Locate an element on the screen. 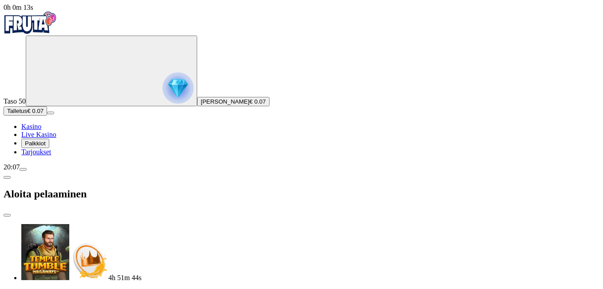 The image size is (603, 289). button: chevron-left icon is located at coordinates (7, 177).